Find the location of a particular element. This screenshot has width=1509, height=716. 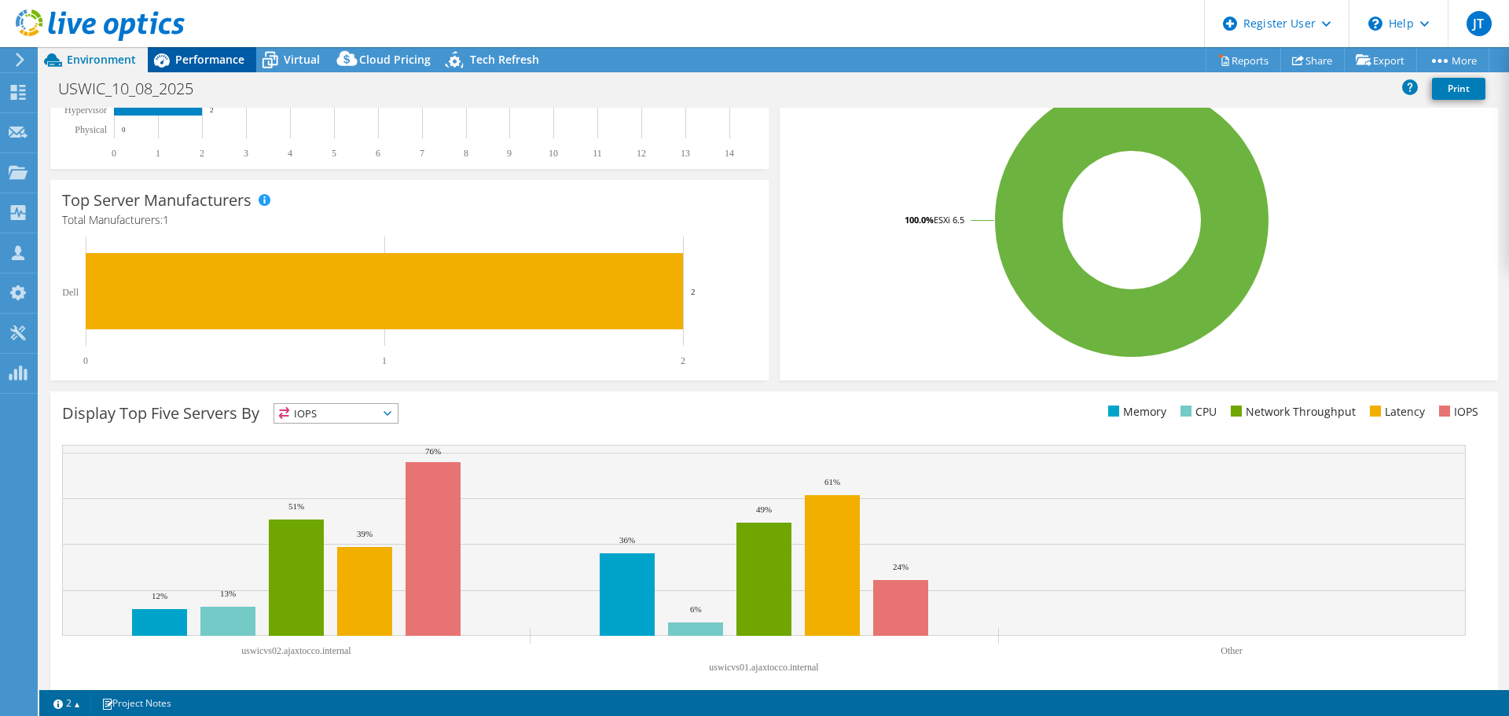

a: Share is located at coordinates (1312, 60).